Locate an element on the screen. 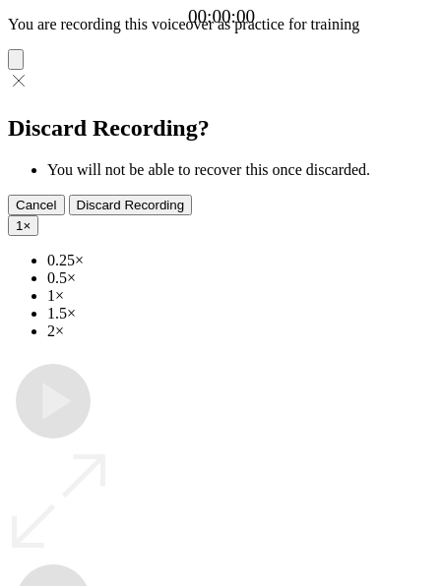  li: 0.5× is located at coordinates (241, 278).